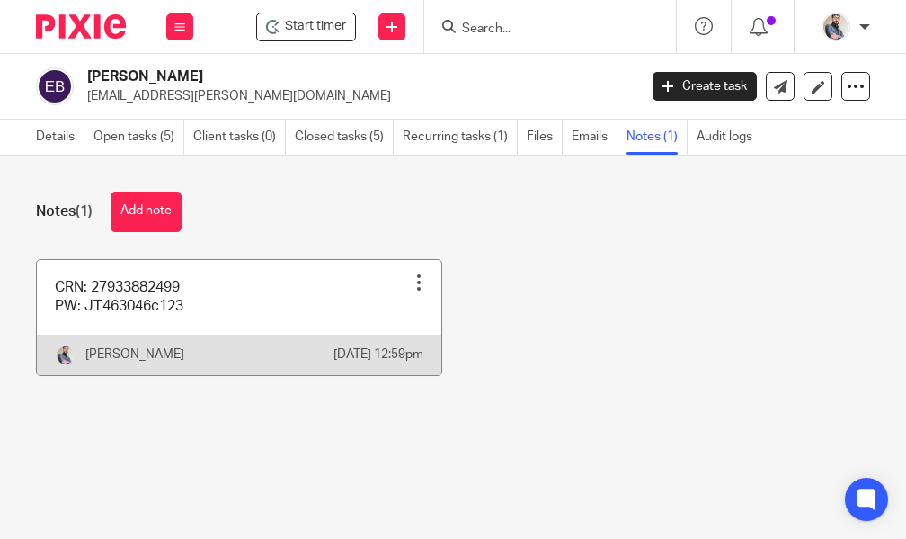  Describe the element at coordinates (81, 26) in the screenshot. I see `img: Pixie` at that location.